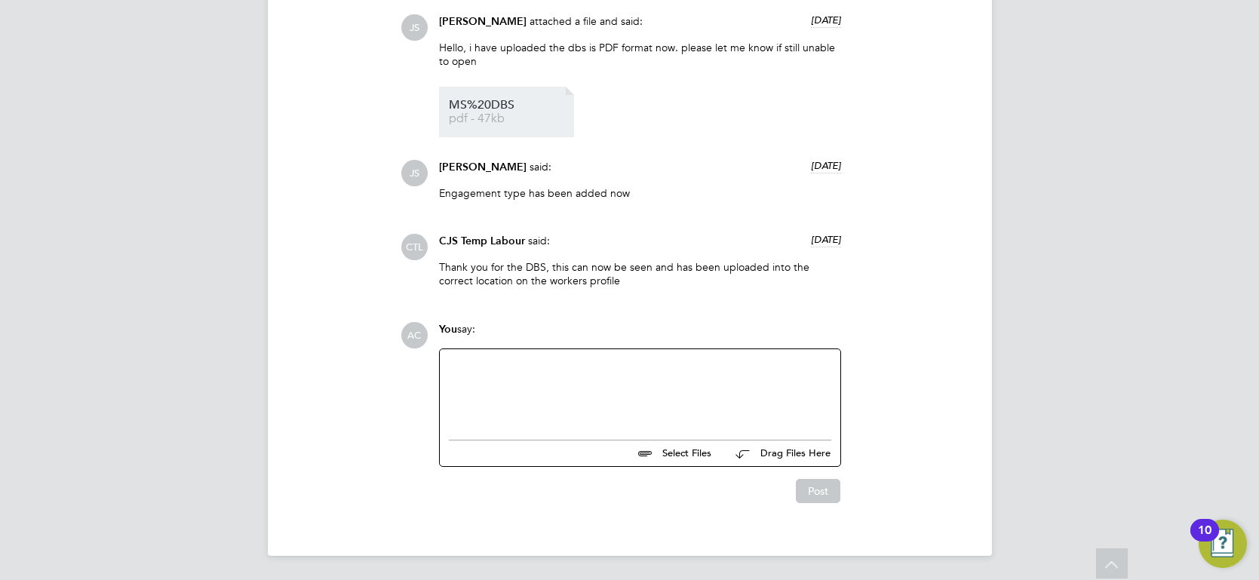 The image size is (1259, 580). I want to click on a: MS%20DBS pdf - 47kb, so click(509, 112).